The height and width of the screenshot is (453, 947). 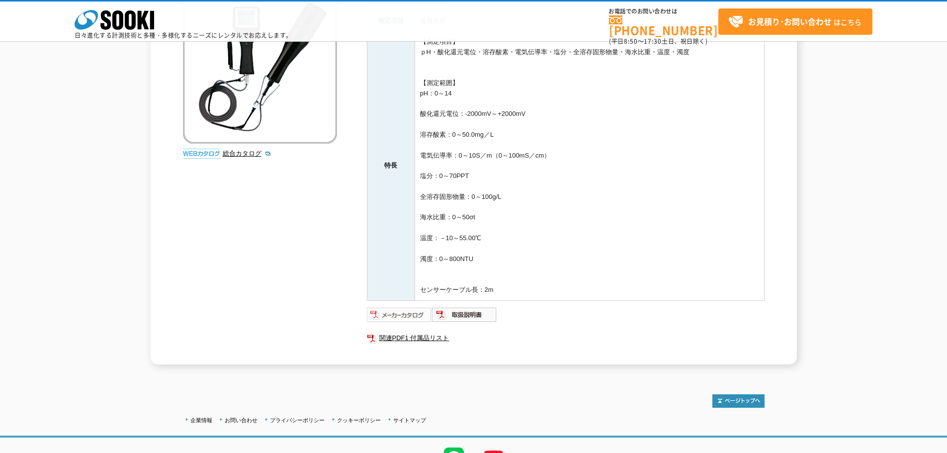 What do you see at coordinates (399, 317) in the screenshot?
I see `a: メーカーカタログ` at bounding box center [399, 317].